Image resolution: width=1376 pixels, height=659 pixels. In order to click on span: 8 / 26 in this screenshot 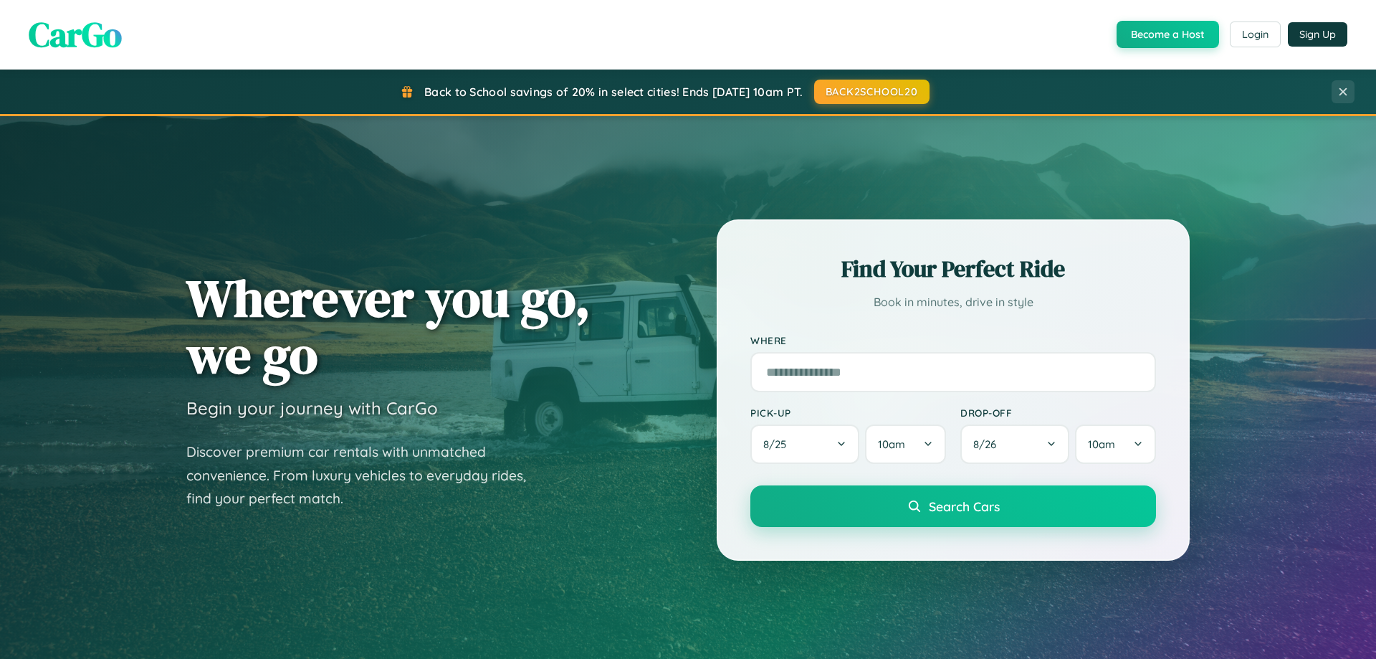, I will do `click(988, 444)`.